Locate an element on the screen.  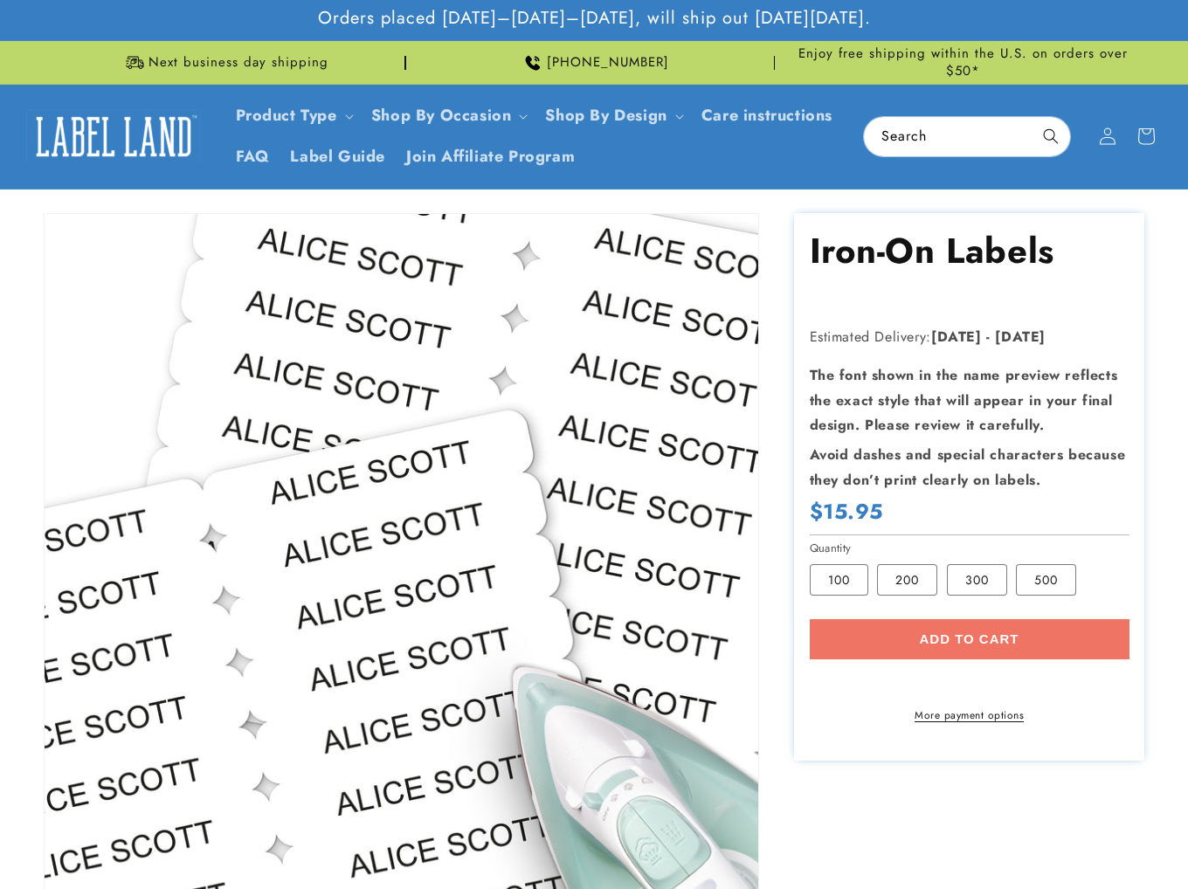
legend: Quantity is located at coordinates (832, 549).